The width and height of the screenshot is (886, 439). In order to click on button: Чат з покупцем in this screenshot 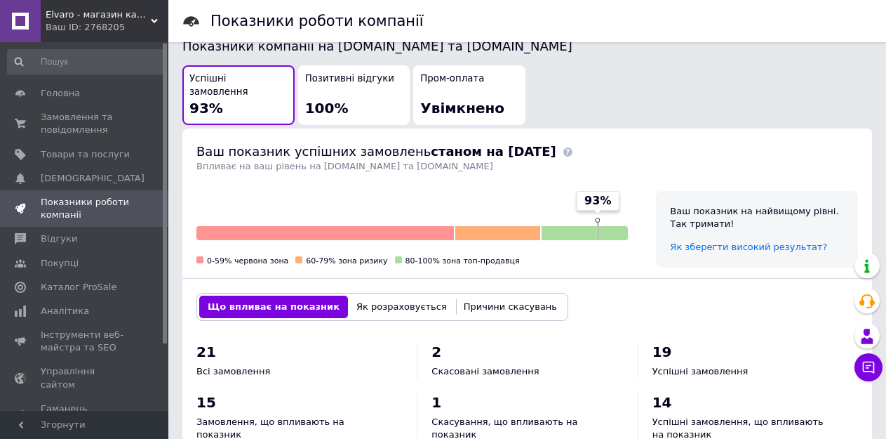, I will do `click(869, 367)`.